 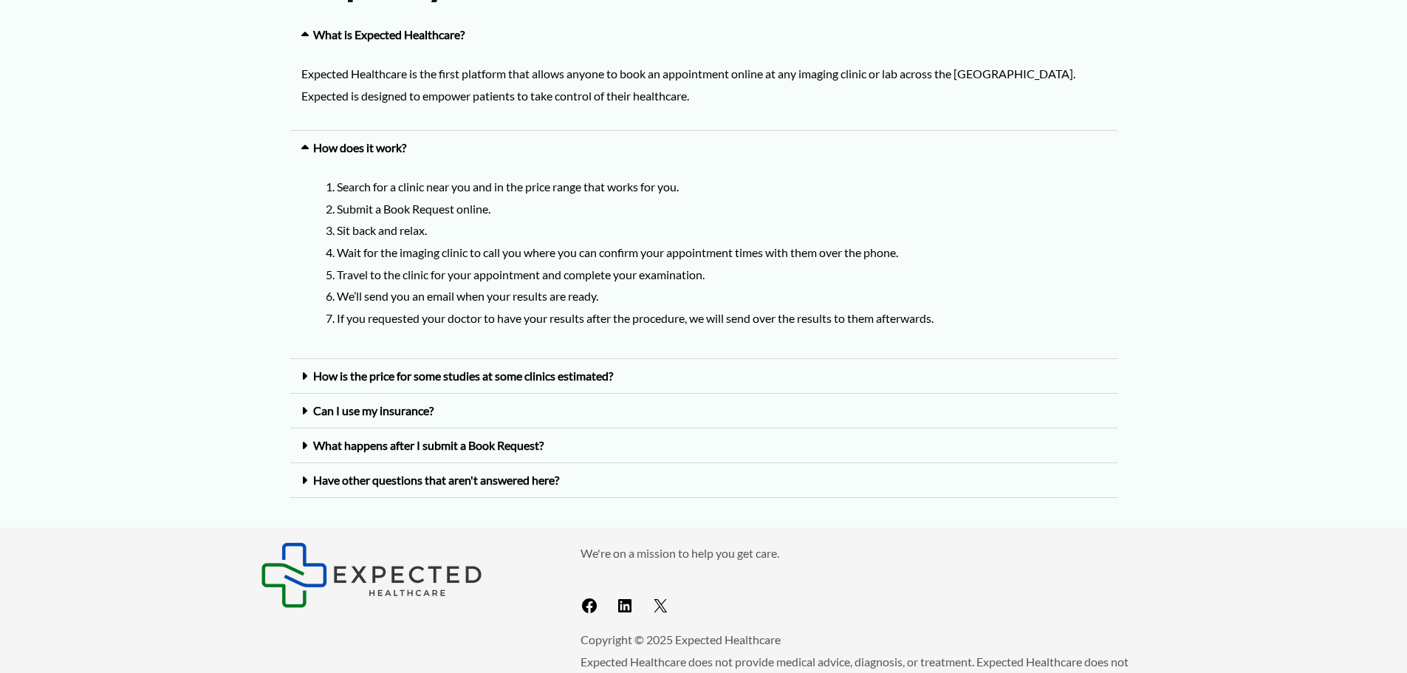 What do you see at coordinates (864, 553) in the screenshot?
I see `p: We're on a mission to help you get care.` at bounding box center [864, 553].